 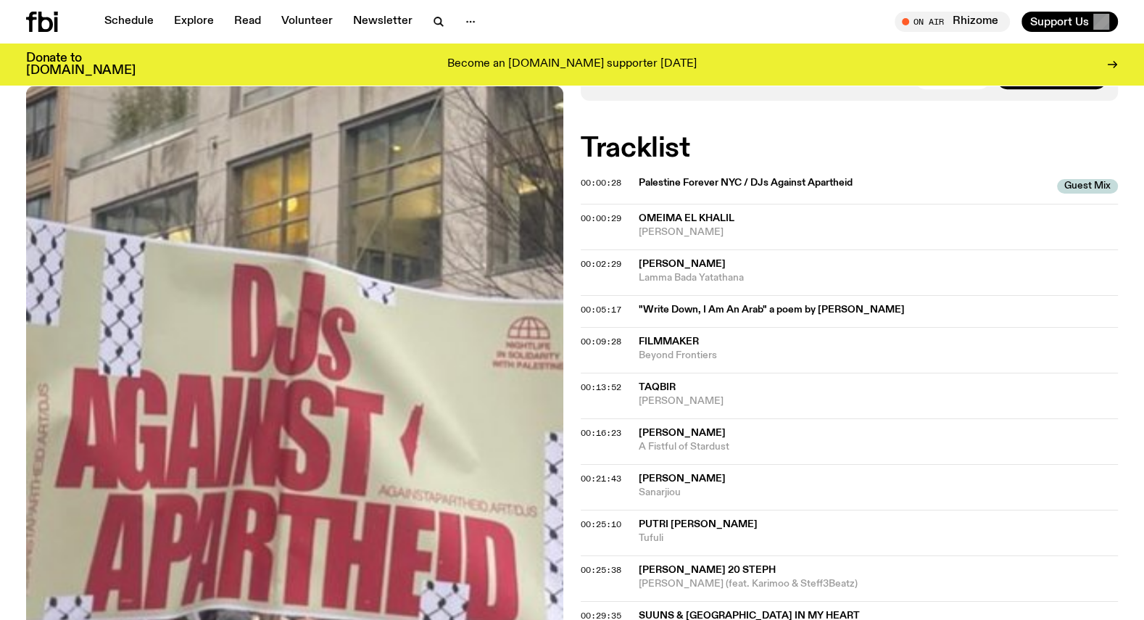 I want to click on a: Newsletter, so click(x=383, y=22).